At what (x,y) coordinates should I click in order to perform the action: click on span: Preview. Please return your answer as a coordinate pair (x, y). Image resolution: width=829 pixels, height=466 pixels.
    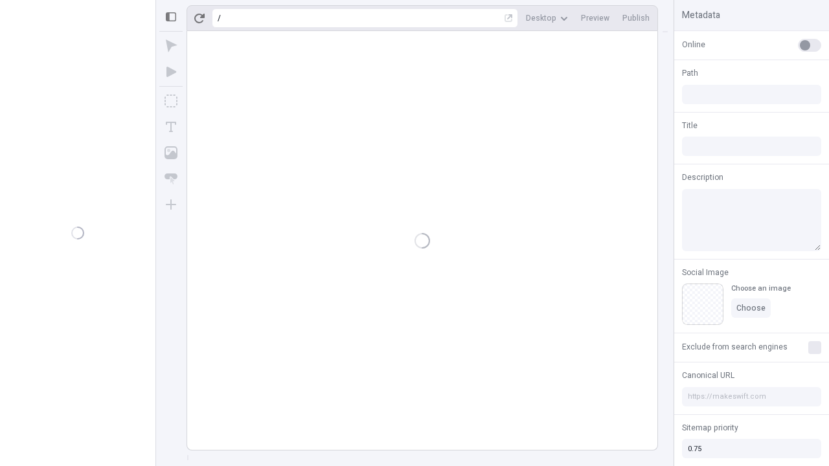
    Looking at the image, I should click on (595, 18).